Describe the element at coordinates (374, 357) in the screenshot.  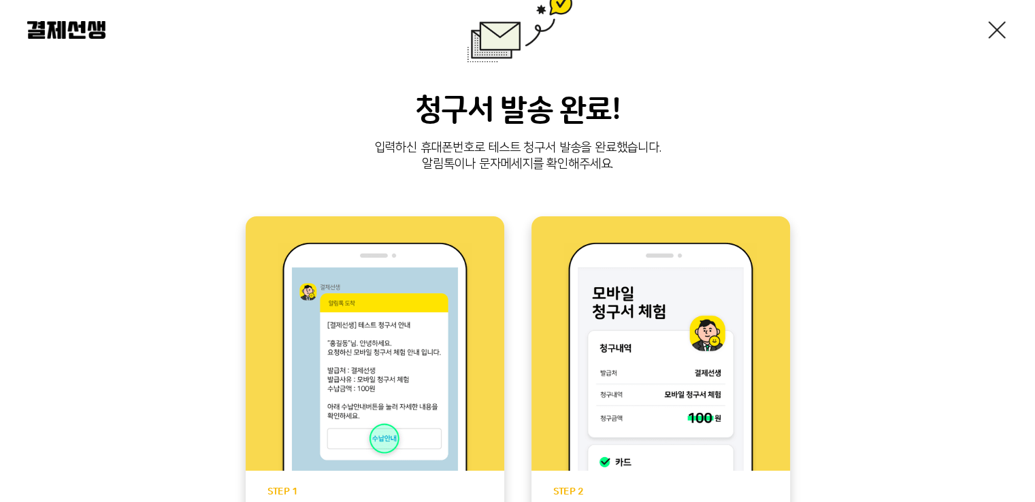
I see `img: step1 이미지` at that location.